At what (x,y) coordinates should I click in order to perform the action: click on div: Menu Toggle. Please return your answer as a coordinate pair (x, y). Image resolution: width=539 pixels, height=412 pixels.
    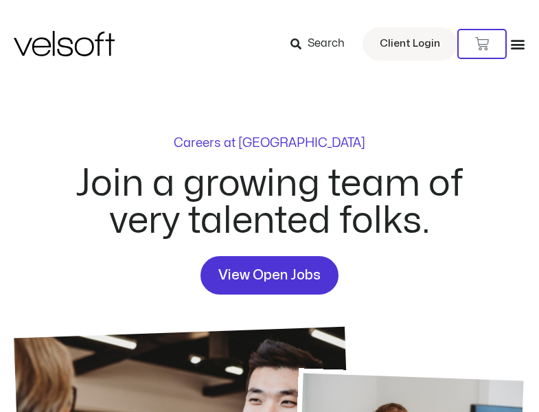
    Looking at the image, I should click on (517, 44).